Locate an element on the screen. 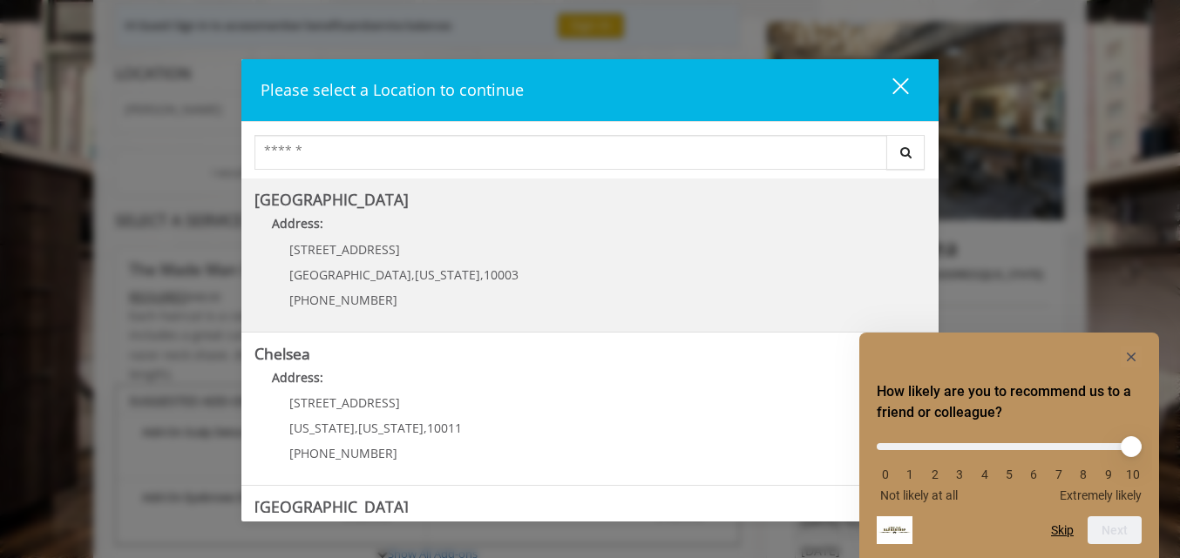 The image size is (1180, 558). li: 3 is located at coordinates (959, 475).